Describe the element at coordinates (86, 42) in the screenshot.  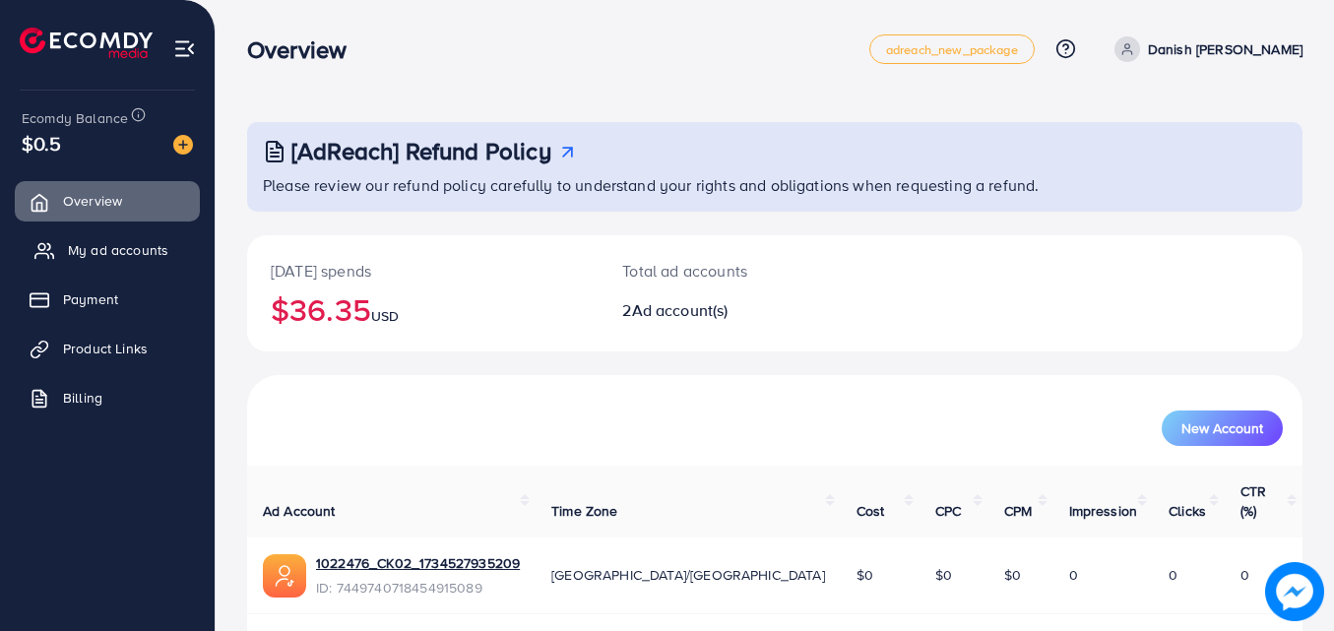
I see `a: logo` at that location.